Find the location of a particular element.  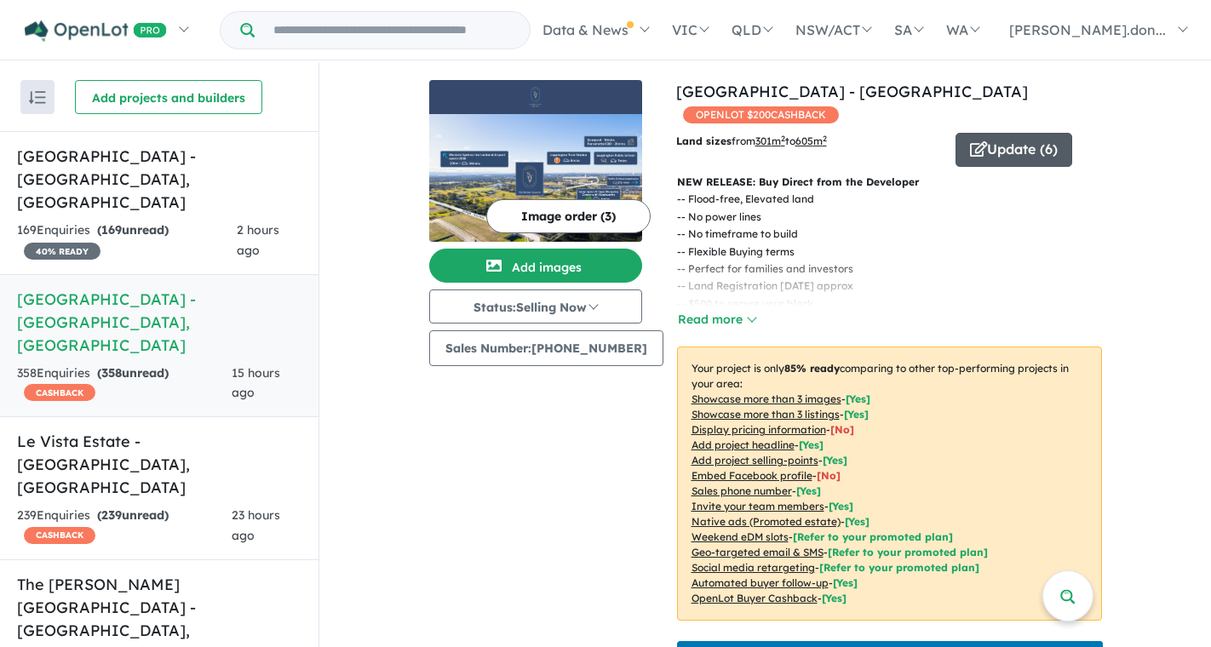

span: 239 is located at coordinates (112, 515).